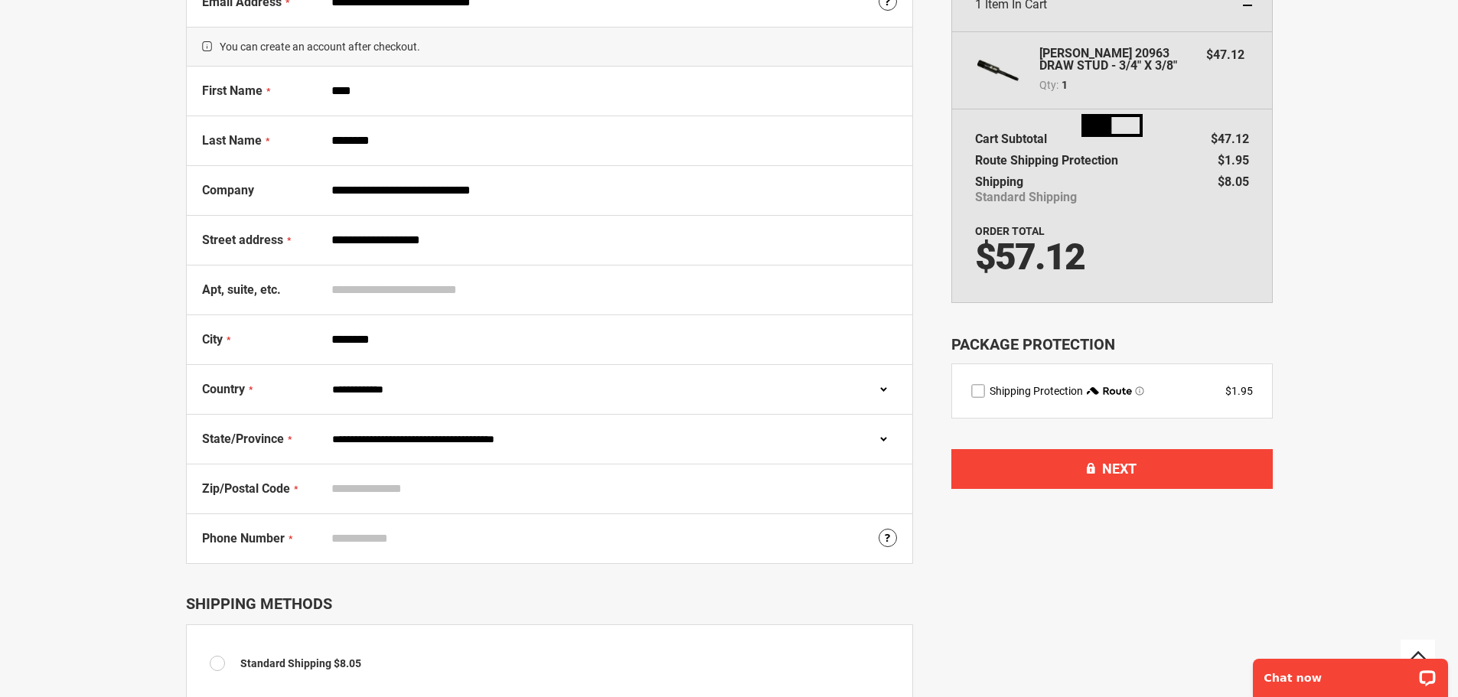  Describe the element at coordinates (348, 664) in the screenshot. I see `span: $8.05` at that location.